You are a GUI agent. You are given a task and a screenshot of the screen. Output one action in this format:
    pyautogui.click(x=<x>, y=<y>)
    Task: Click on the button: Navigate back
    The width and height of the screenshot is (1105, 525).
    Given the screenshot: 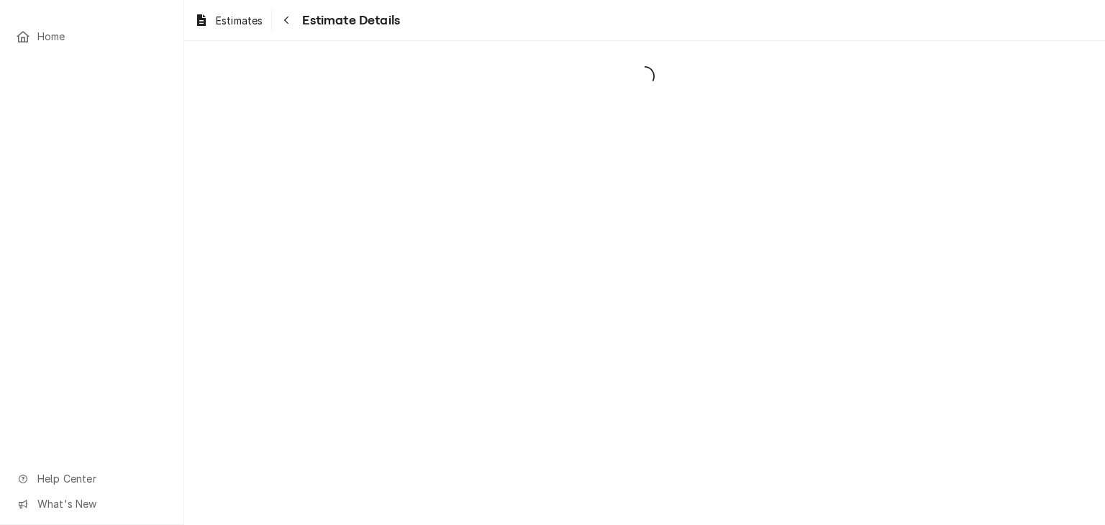 What is the action you would take?
    pyautogui.click(x=286, y=20)
    